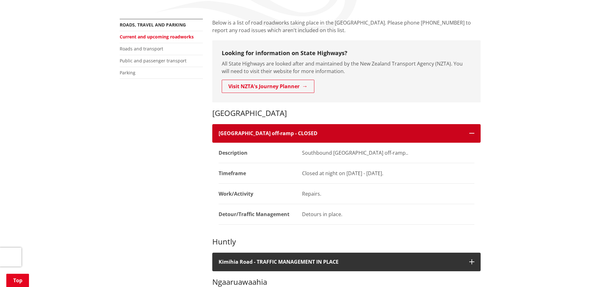  Describe the element at coordinates (257, 214) in the screenshot. I see `dt: Detour/Traffic Management` at that location.